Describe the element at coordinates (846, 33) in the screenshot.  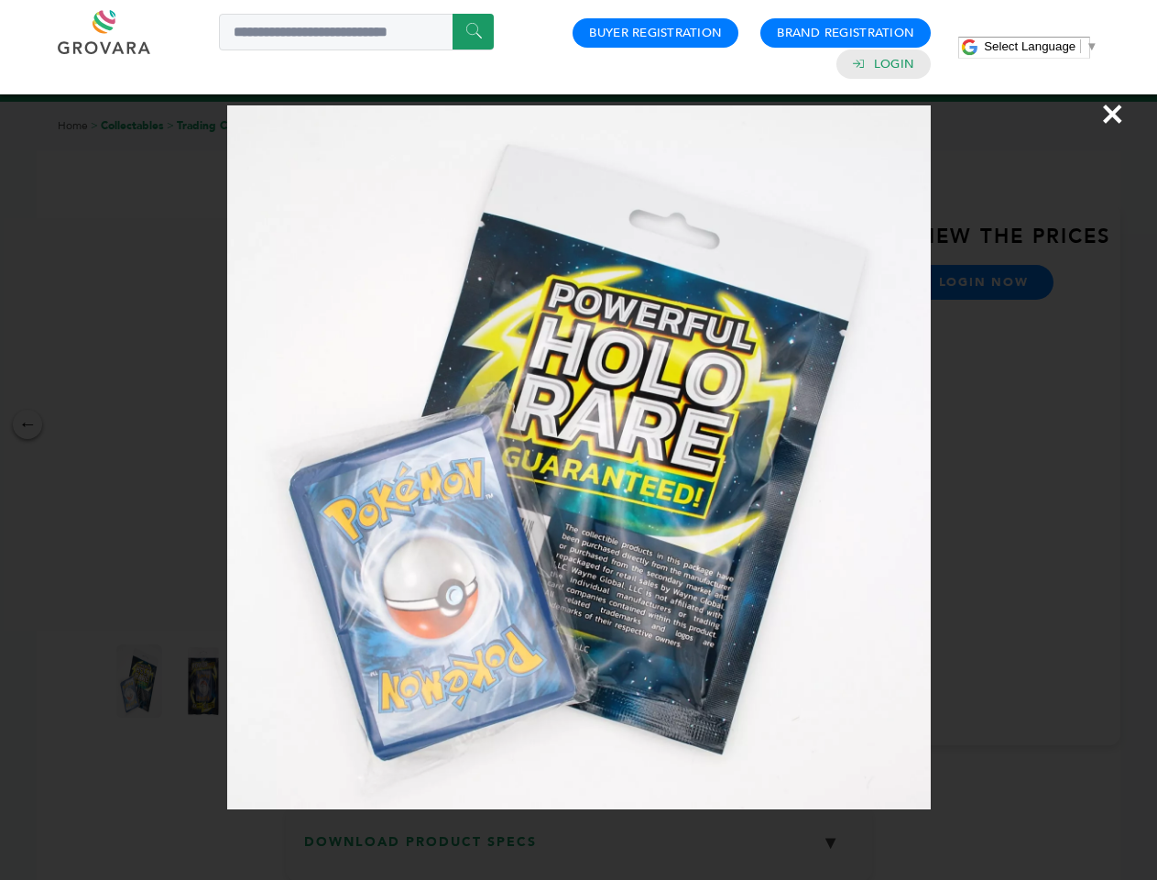
I see `a: Brand Registration` at that location.